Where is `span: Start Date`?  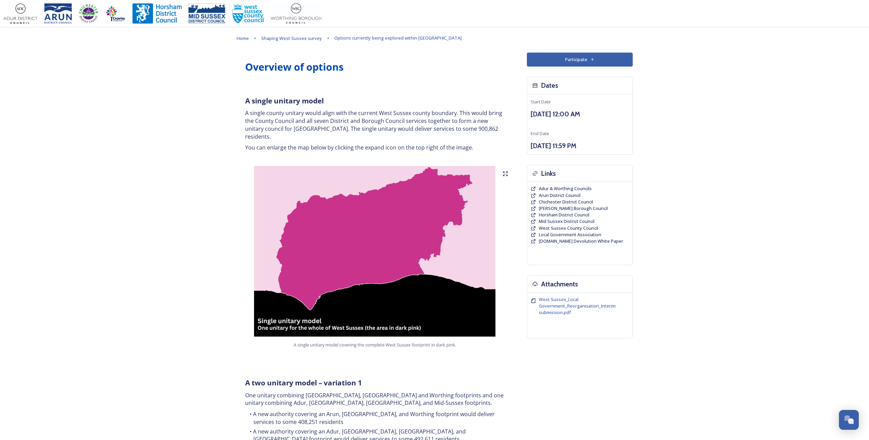 span: Start Date is located at coordinates (540, 102).